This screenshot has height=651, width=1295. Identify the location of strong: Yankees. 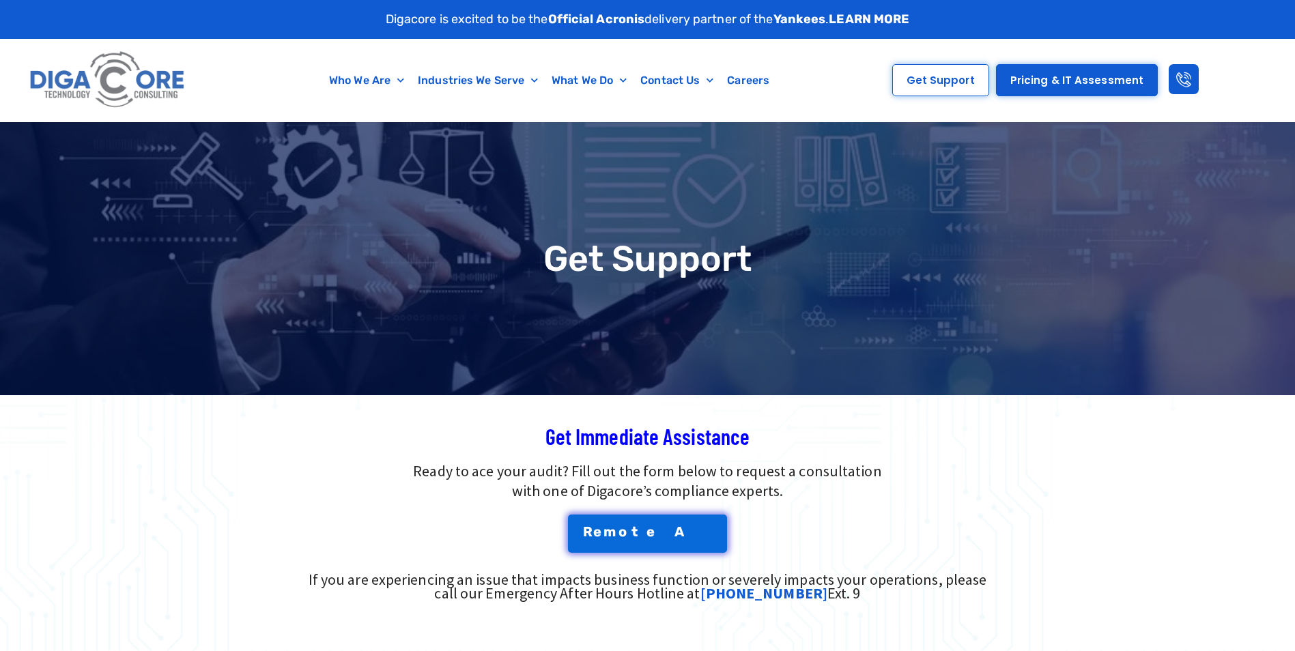
(800, 19).